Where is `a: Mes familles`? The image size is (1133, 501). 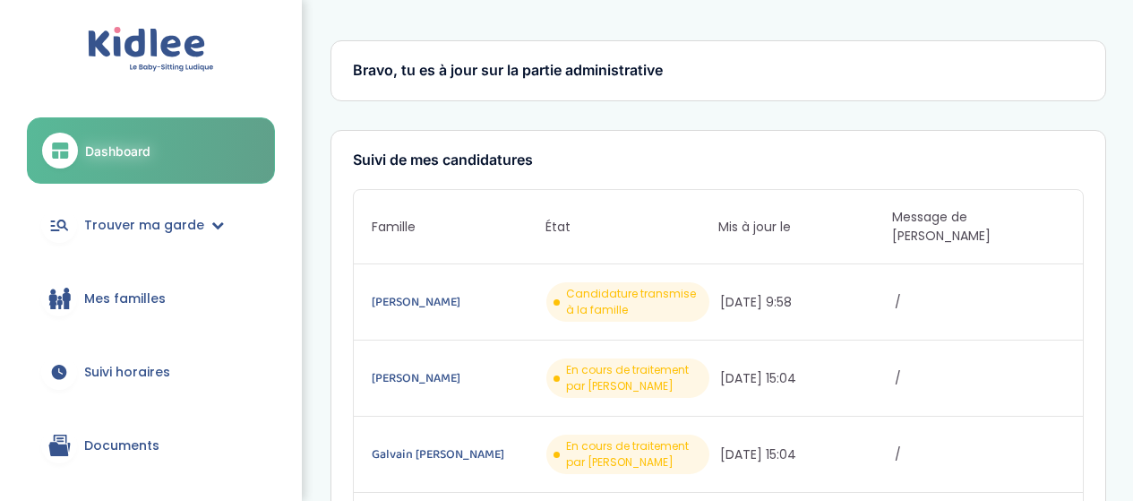 a: Mes familles is located at coordinates (150, 298).